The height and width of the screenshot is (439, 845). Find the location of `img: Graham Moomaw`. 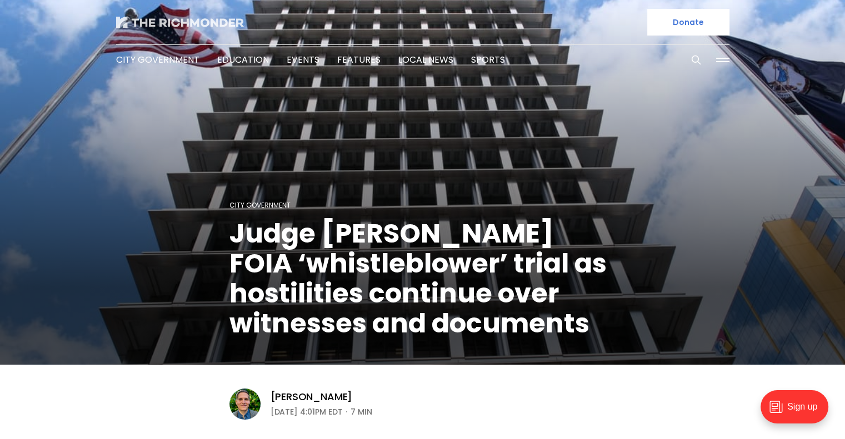

img: Graham Moomaw is located at coordinates (245, 404).